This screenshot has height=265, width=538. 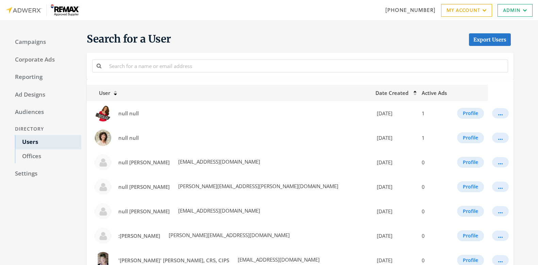 I want to click on img: :Julie Peregrym profile, so click(x=103, y=236).